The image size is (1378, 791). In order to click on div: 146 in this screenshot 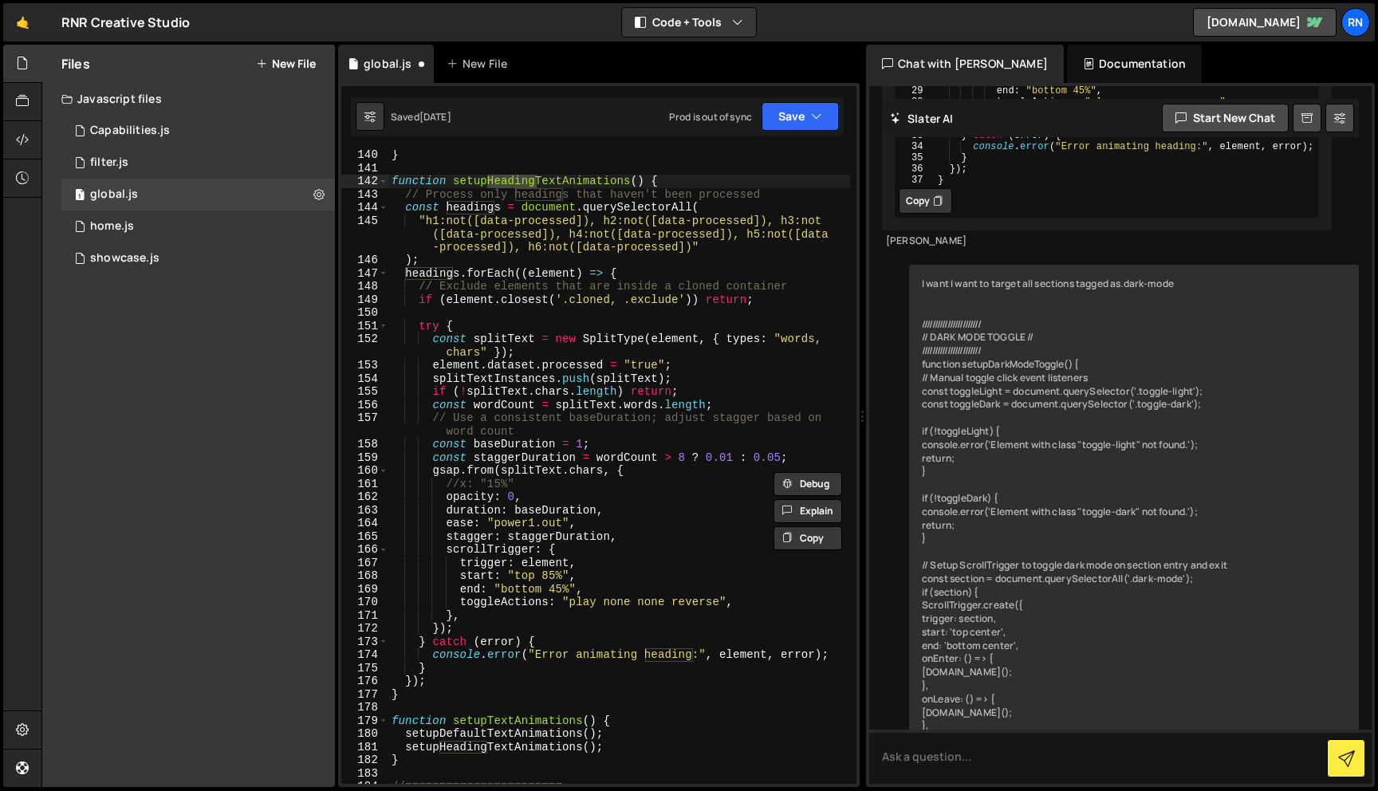, I will do `click(364, 260)`.